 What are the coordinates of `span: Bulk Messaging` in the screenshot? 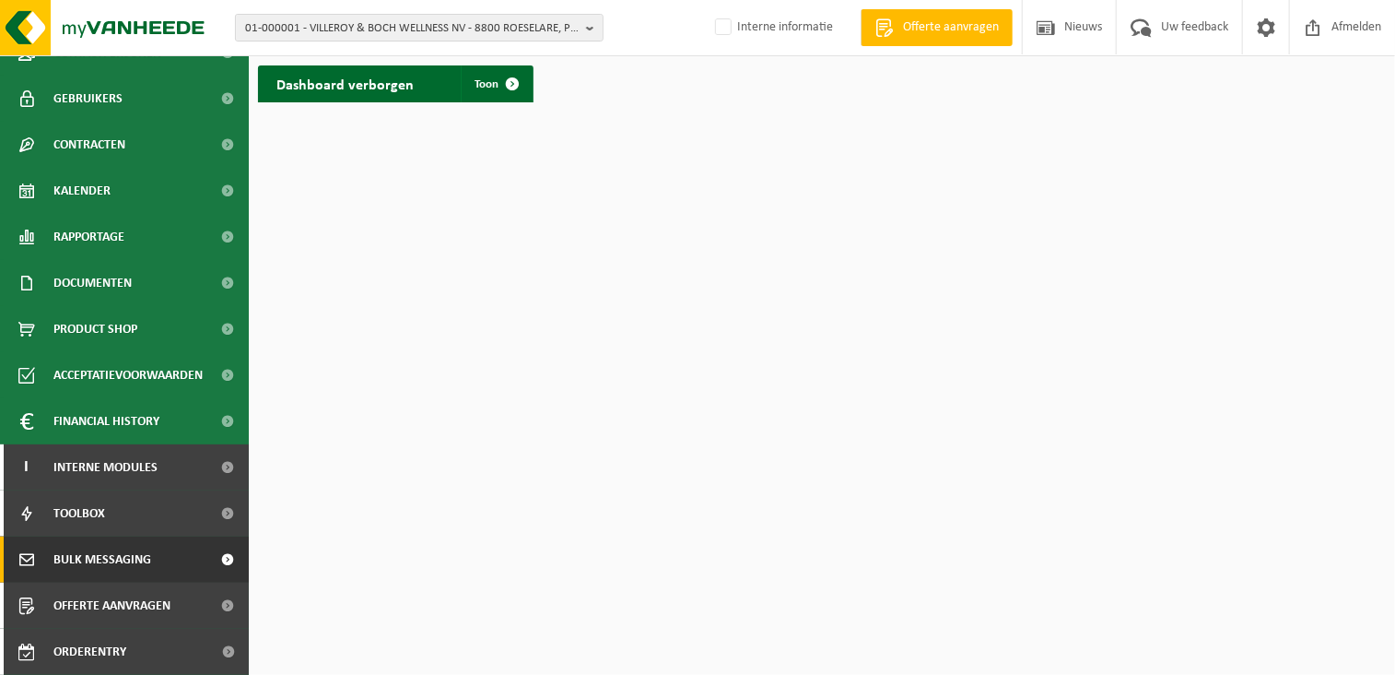 It's located at (102, 559).